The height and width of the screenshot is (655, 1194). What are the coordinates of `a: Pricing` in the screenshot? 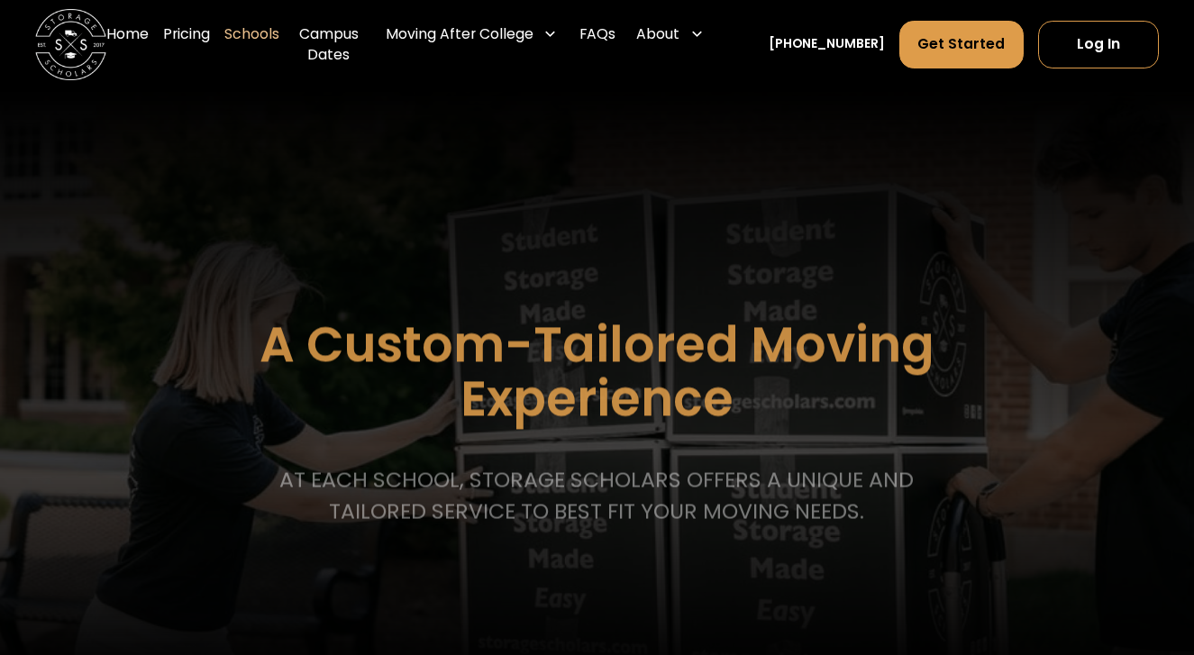 It's located at (186, 44).